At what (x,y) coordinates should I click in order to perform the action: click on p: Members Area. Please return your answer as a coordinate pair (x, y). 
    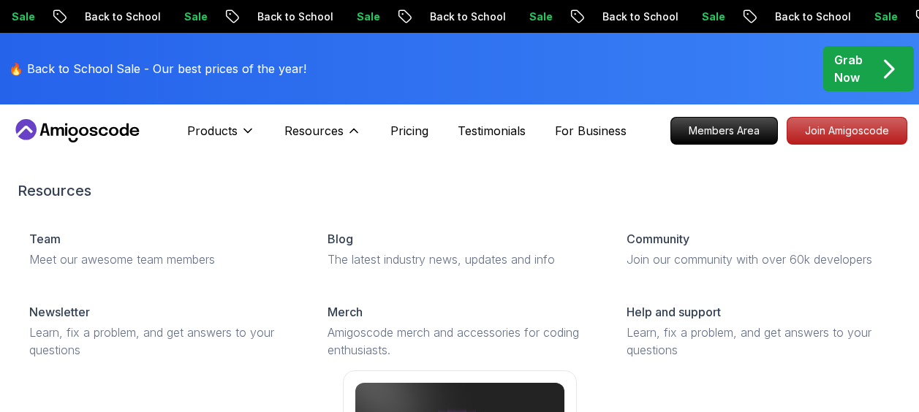
    Looking at the image, I should click on (724, 131).